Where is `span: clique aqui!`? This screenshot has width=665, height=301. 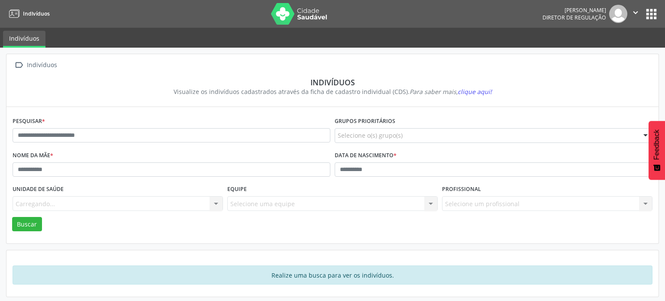
span: clique aqui! is located at coordinates (474, 91).